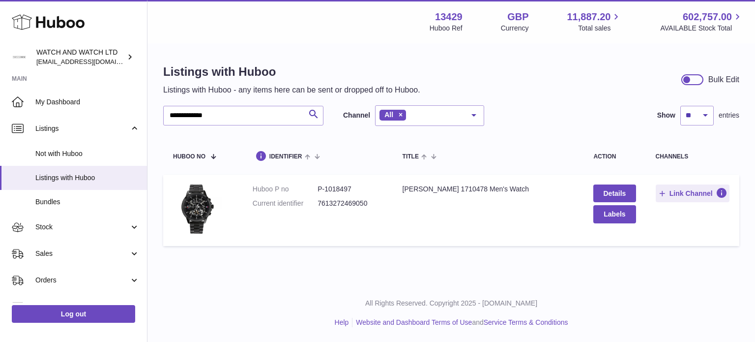 Image resolution: width=755 pixels, height=342 pixels. I want to click on span: Sales, so click(82, 253).